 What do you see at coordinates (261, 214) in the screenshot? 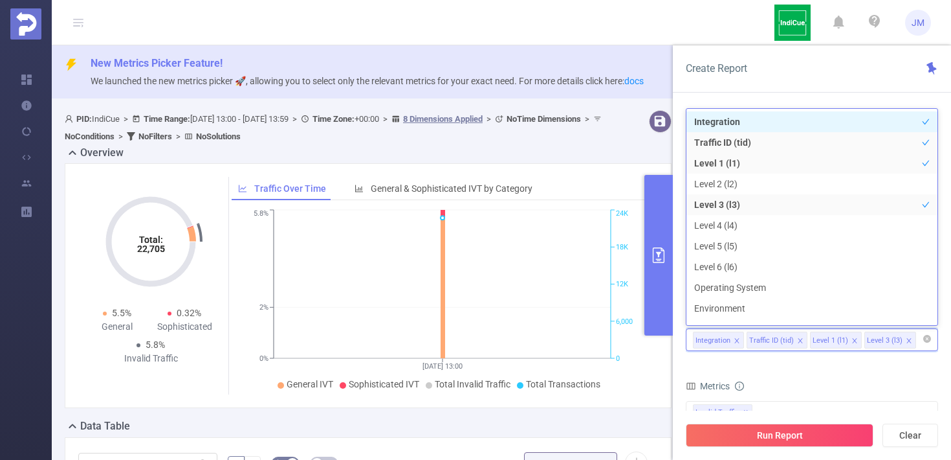
I see `tspan: 5.8%` at bounding box center [261, 214].